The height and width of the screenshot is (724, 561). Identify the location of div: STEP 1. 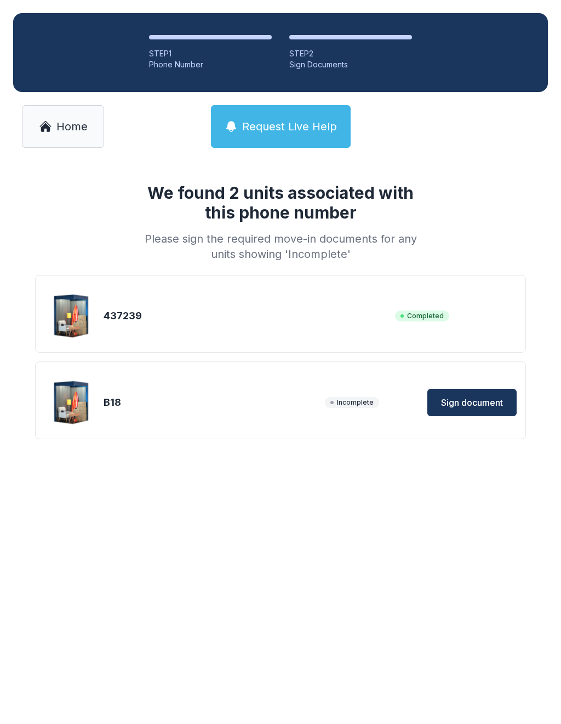
(210, 54).